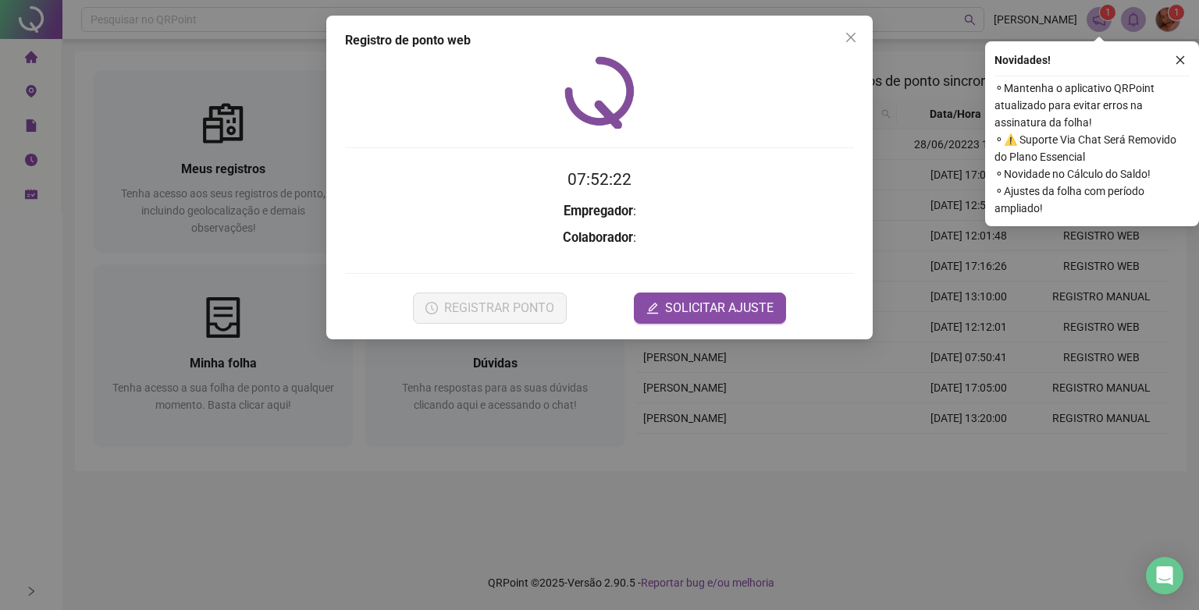  I want to click on strong: Empregador, so click(598, 211).